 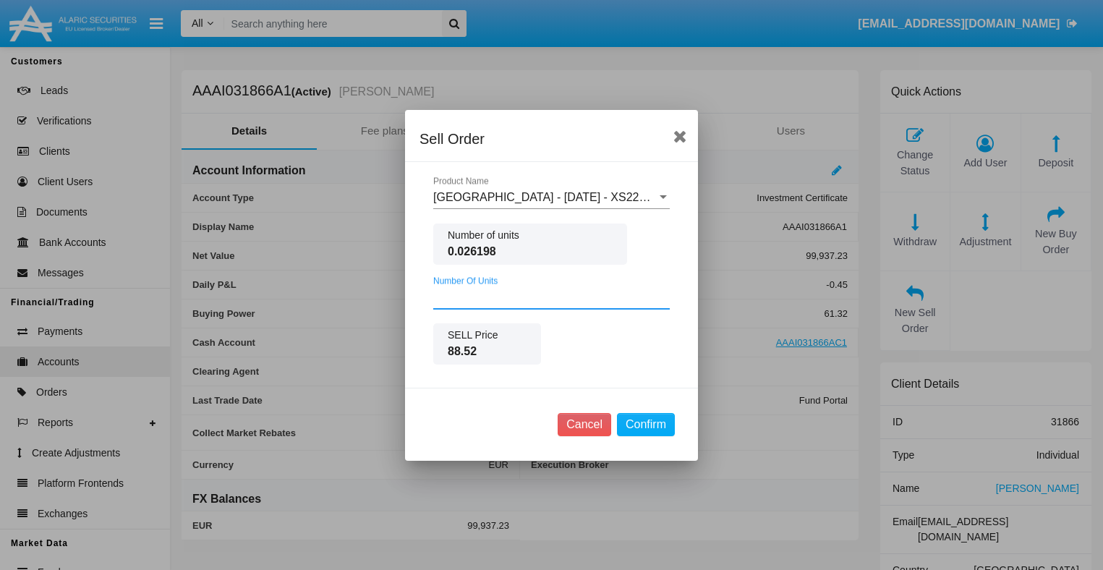 I want to click on span: SELL Price, so click(x=487, y=335).